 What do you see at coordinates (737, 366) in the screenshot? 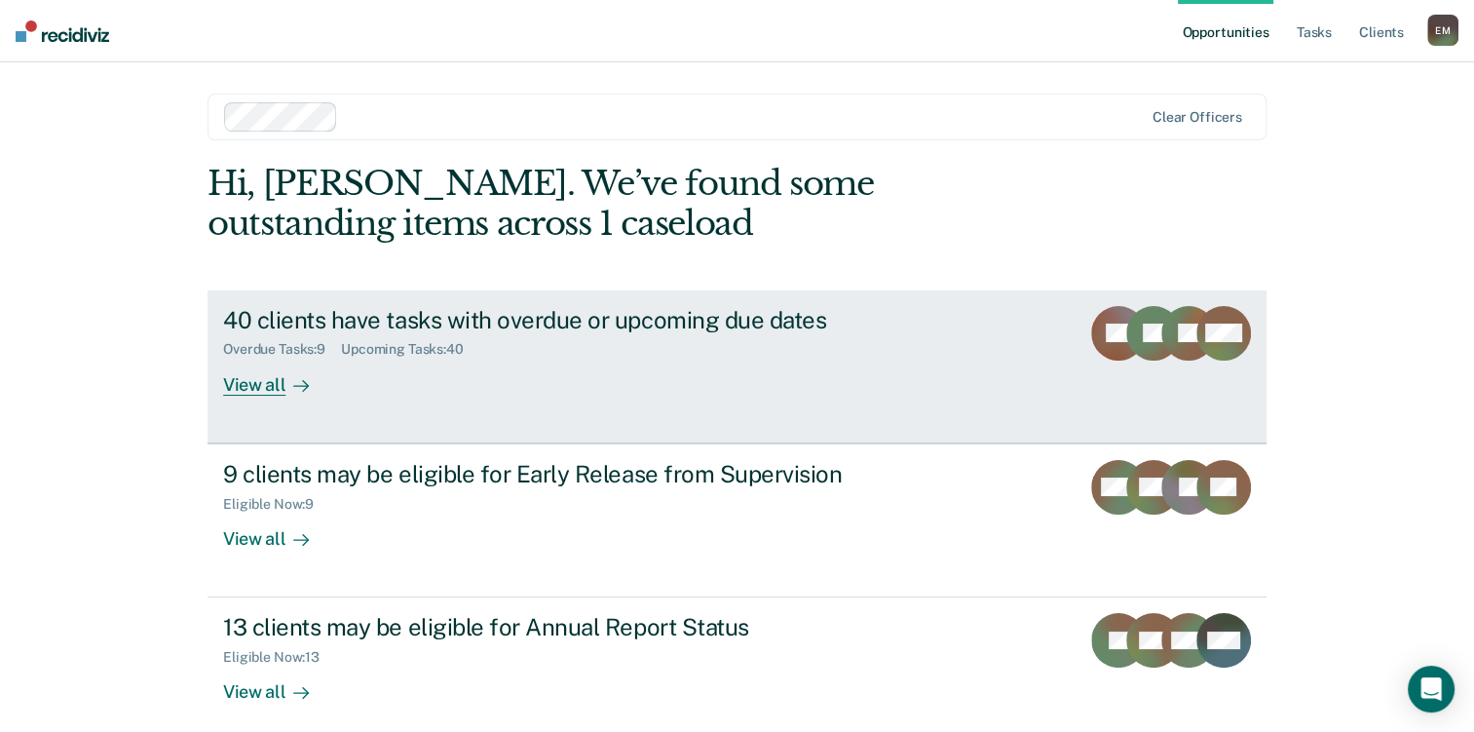
I see `a: 40 clients have tasks with overdue or upcoming due datesOverdue Tasks:9Upcoming Tasks:40View all` at bounding box center [737, 366].